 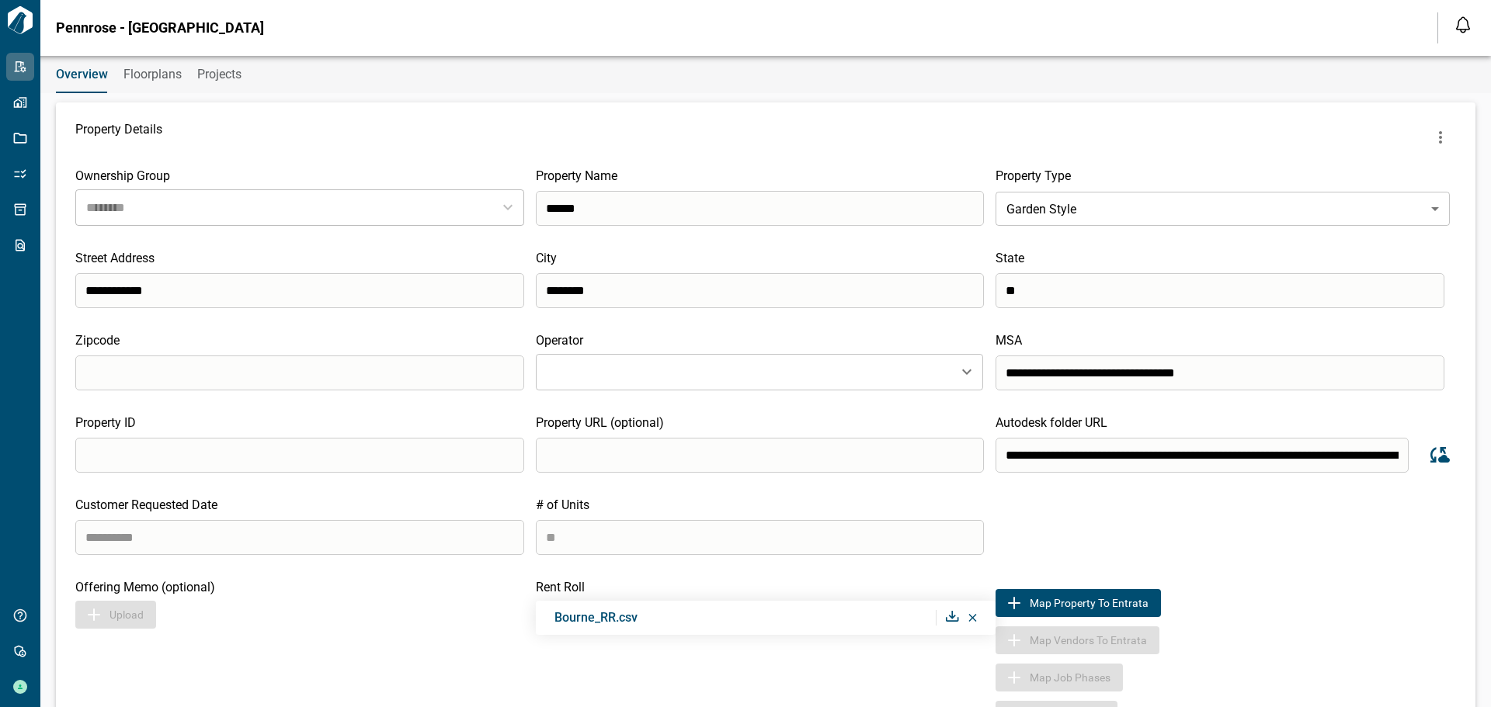 I want to click on button: Map to EntrataMap Property to Entrata, so click(x=1078, y=603).